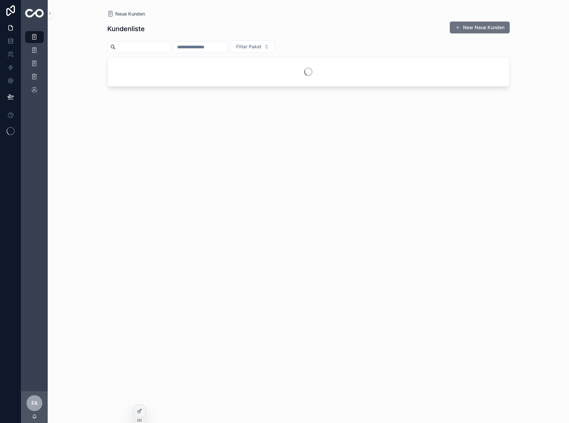 The height and width of the screenshot is (423, 569). What do you see at coordinates (34, 66) in the screenshot?
I see `div: scrollable content` at bounding box center [34, 66].